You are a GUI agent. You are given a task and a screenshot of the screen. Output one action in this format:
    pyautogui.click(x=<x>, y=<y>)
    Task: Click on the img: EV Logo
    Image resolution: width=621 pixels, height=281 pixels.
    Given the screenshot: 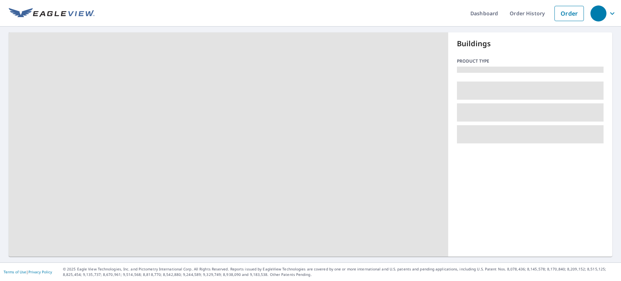 What is the action you would take?
    pyautogui.click(x=52, y=13)
    